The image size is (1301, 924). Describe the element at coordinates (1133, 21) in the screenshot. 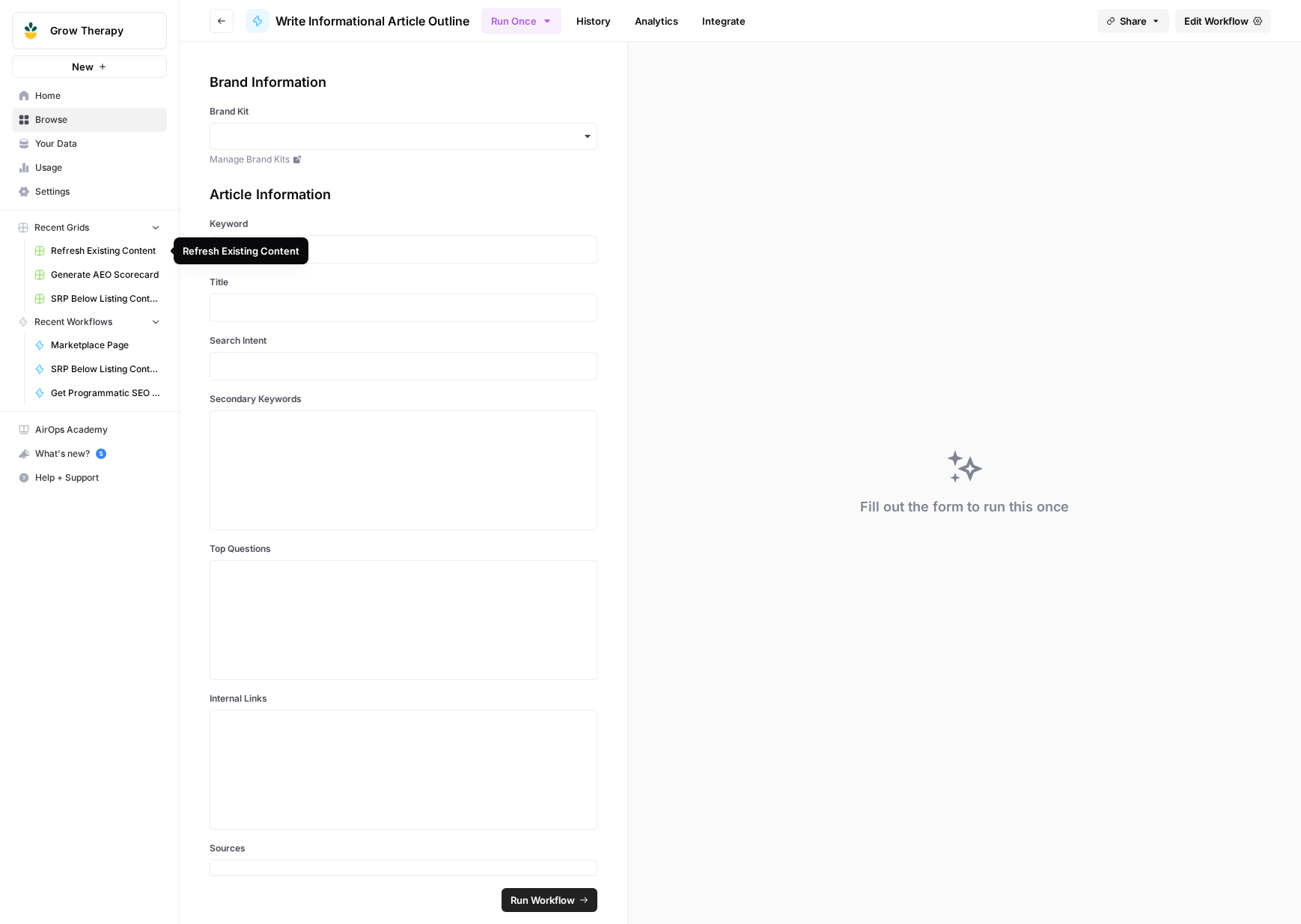

I see `button: Share` at that location.